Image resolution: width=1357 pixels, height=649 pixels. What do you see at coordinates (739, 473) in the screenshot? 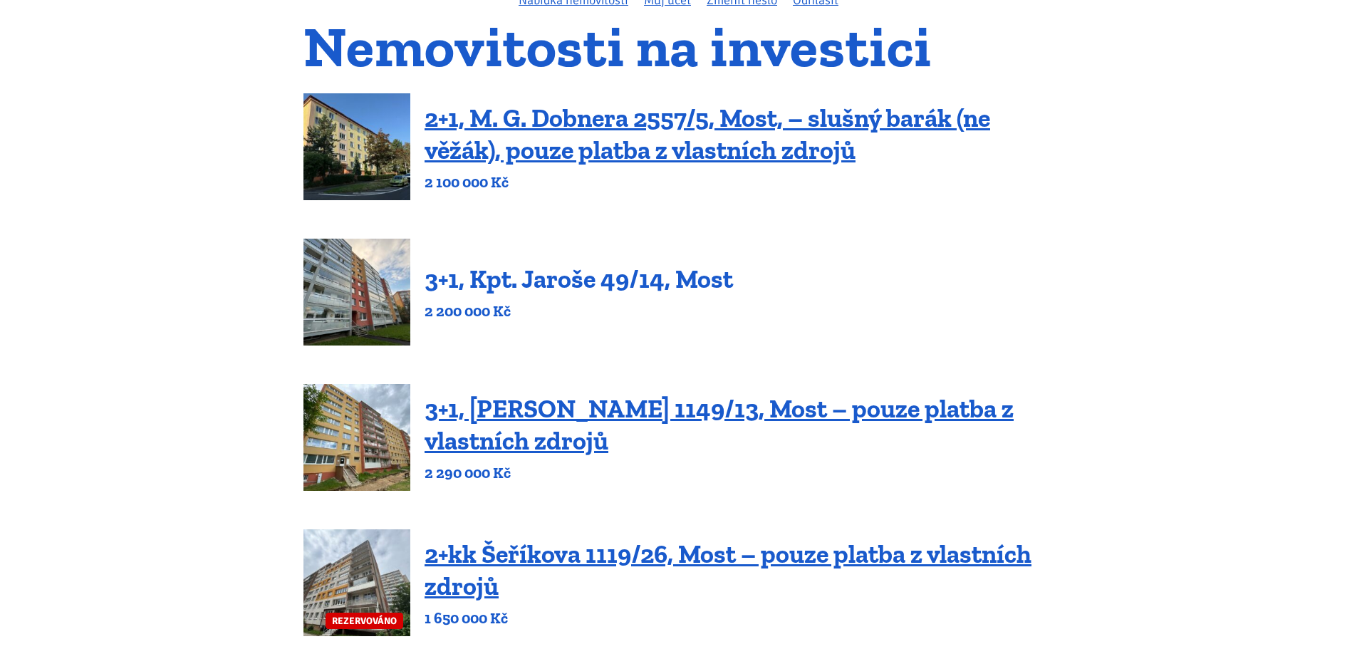
I see `p: 2 290 000 Kč` at bounding box center [739, 473].